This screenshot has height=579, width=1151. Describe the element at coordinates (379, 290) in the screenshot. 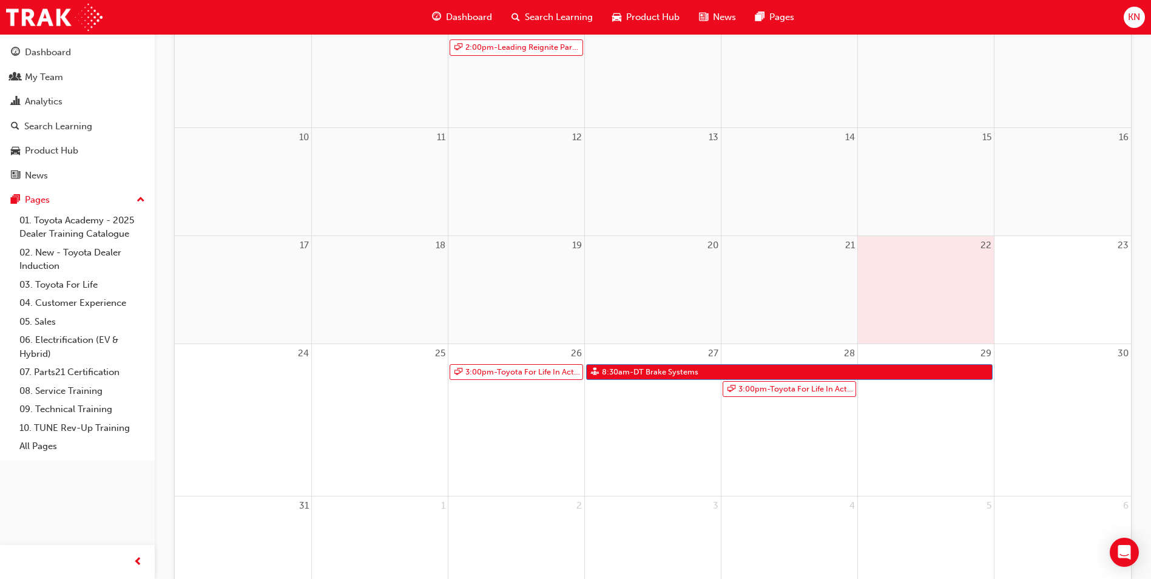

I see `td: August 18, 2025` at that location.